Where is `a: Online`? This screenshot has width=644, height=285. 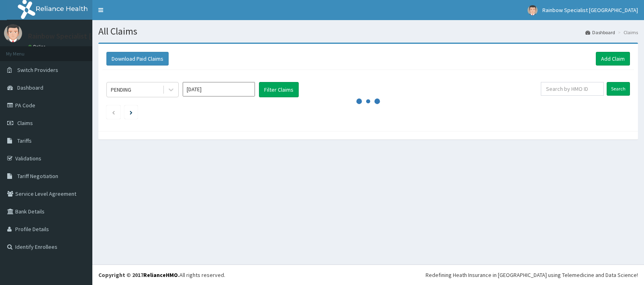
a: Online is located at coordinates (38, 47).